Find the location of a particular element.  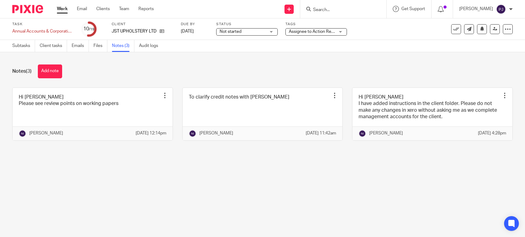

a: Subtasks is located at coordinates (24, 46).